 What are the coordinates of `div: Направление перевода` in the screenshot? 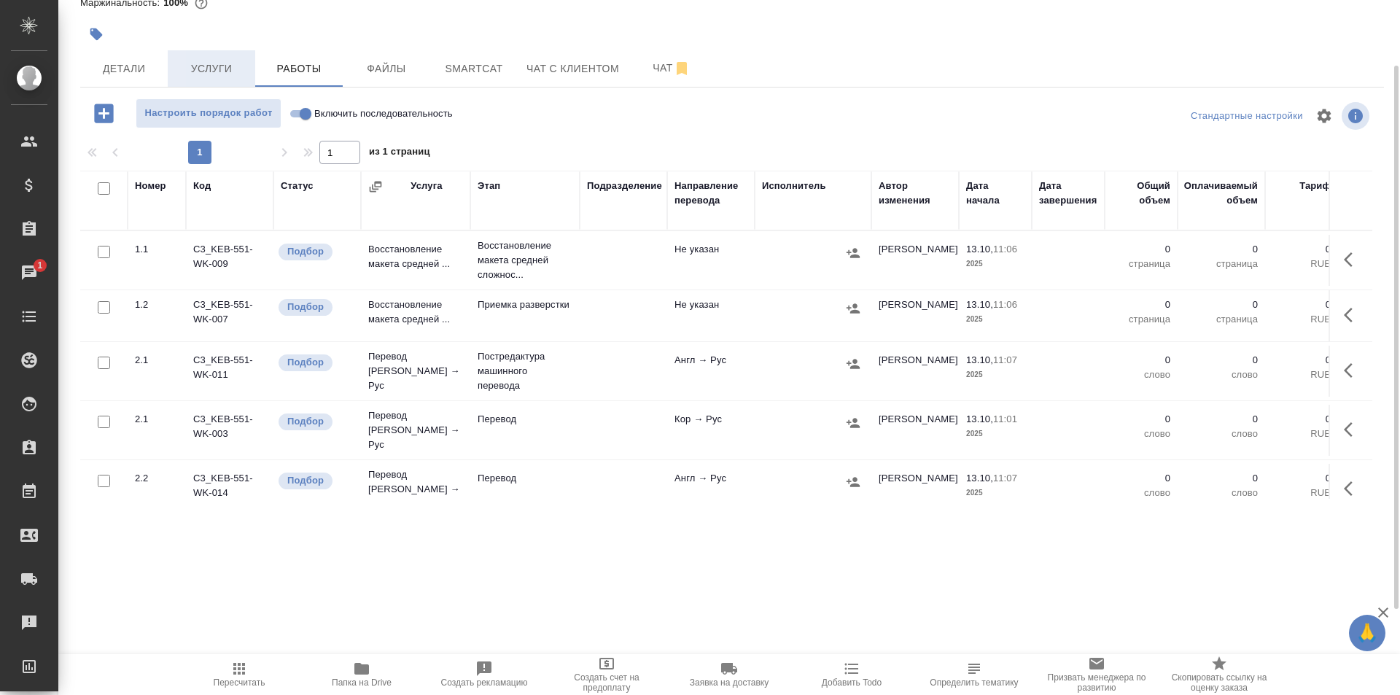 It's located at (711, 193).